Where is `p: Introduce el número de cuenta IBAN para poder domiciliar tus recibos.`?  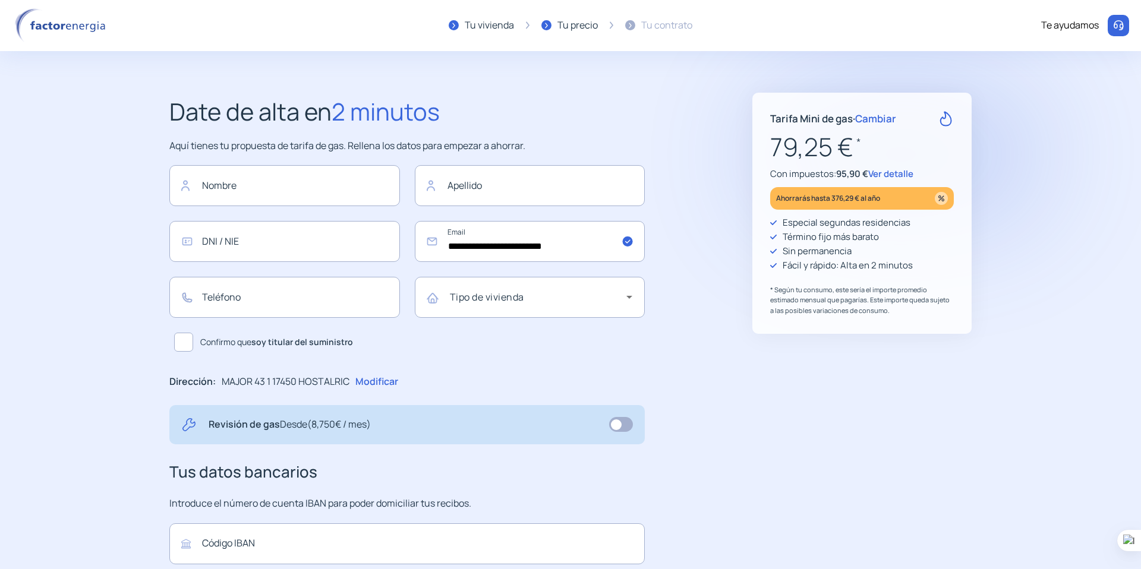 p: Introduce el número de cuenta IBAN para poder domiciliar tus recibos. is located at coordinates (407, 504).